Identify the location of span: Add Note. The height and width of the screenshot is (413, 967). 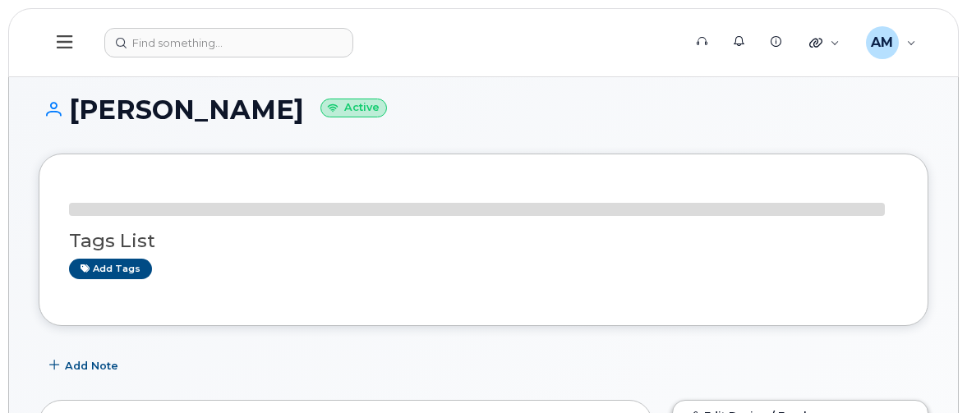
(91, 366).